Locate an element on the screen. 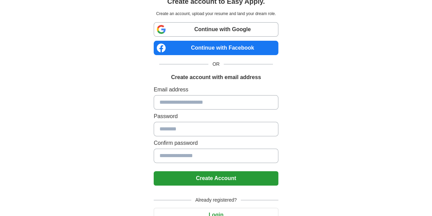 The width and height of the screenshot is (432, 216). button: Create Account is located at coordinates (216, 178).